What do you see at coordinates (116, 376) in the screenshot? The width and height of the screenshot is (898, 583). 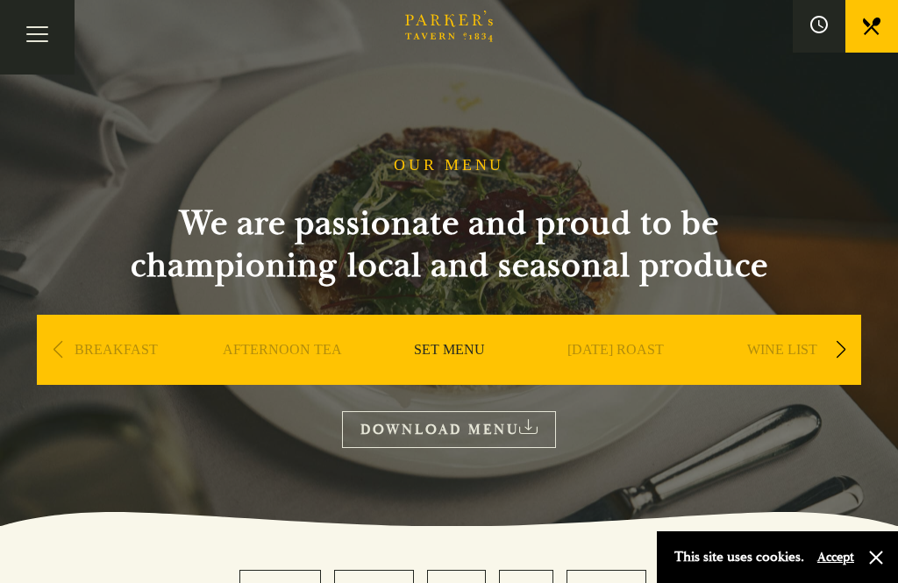 I see `a: BREAKFAST` at bounding box center [116, 376].